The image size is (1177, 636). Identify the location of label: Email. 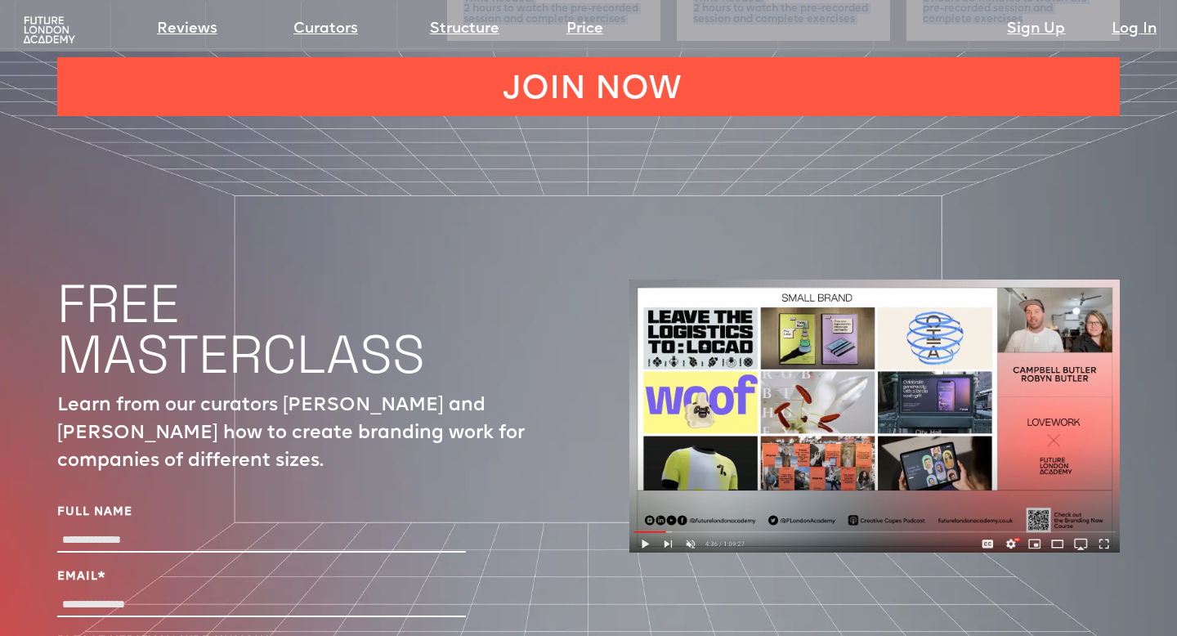
(262, 577).